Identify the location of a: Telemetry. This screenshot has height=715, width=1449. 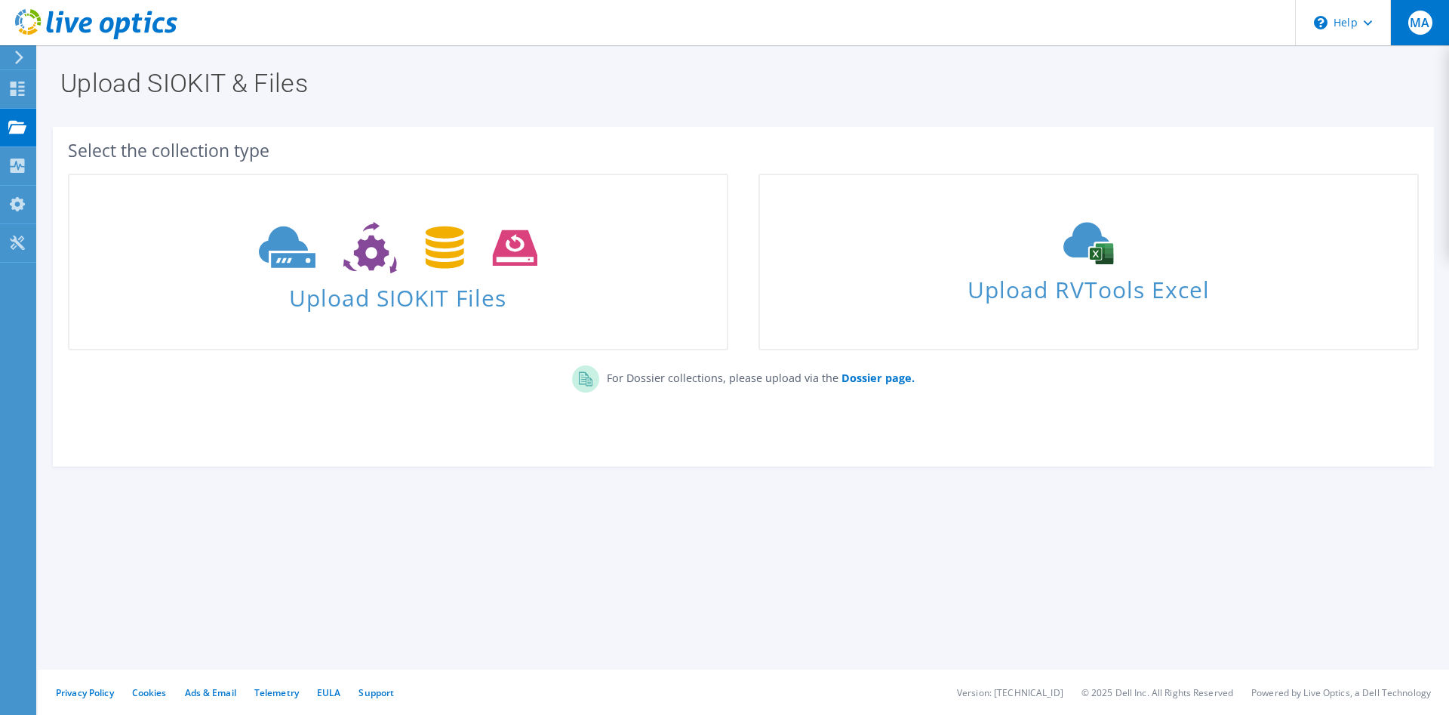
(276, 692).